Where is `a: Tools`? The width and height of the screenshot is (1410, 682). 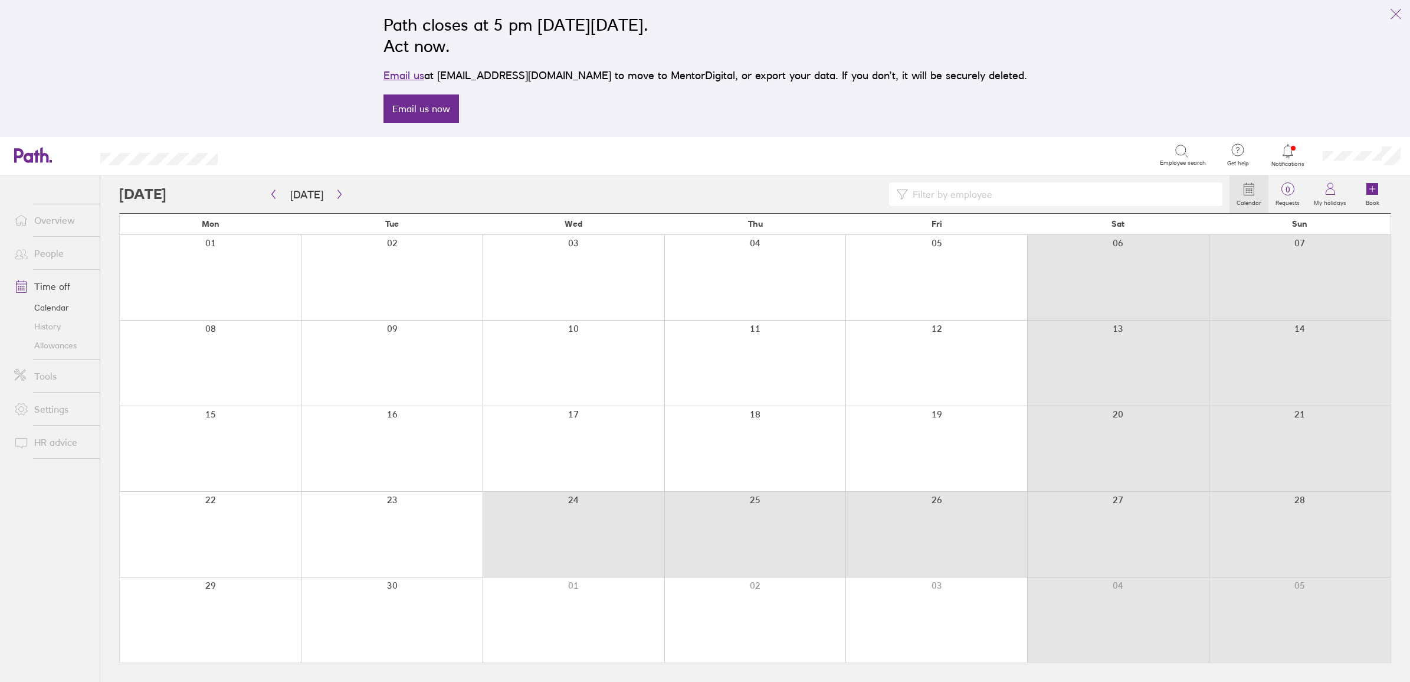
a: Tools is located at coordinates (52, 376).